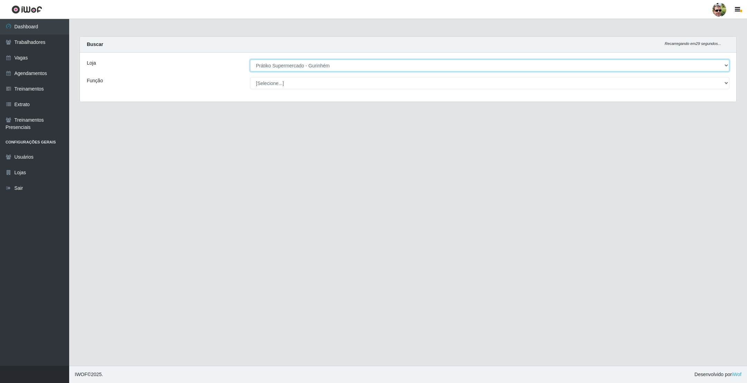  What do you see at coordinates (95, 81) in the screenshot?
I see `label: Função` at bounding box center [95, 81].